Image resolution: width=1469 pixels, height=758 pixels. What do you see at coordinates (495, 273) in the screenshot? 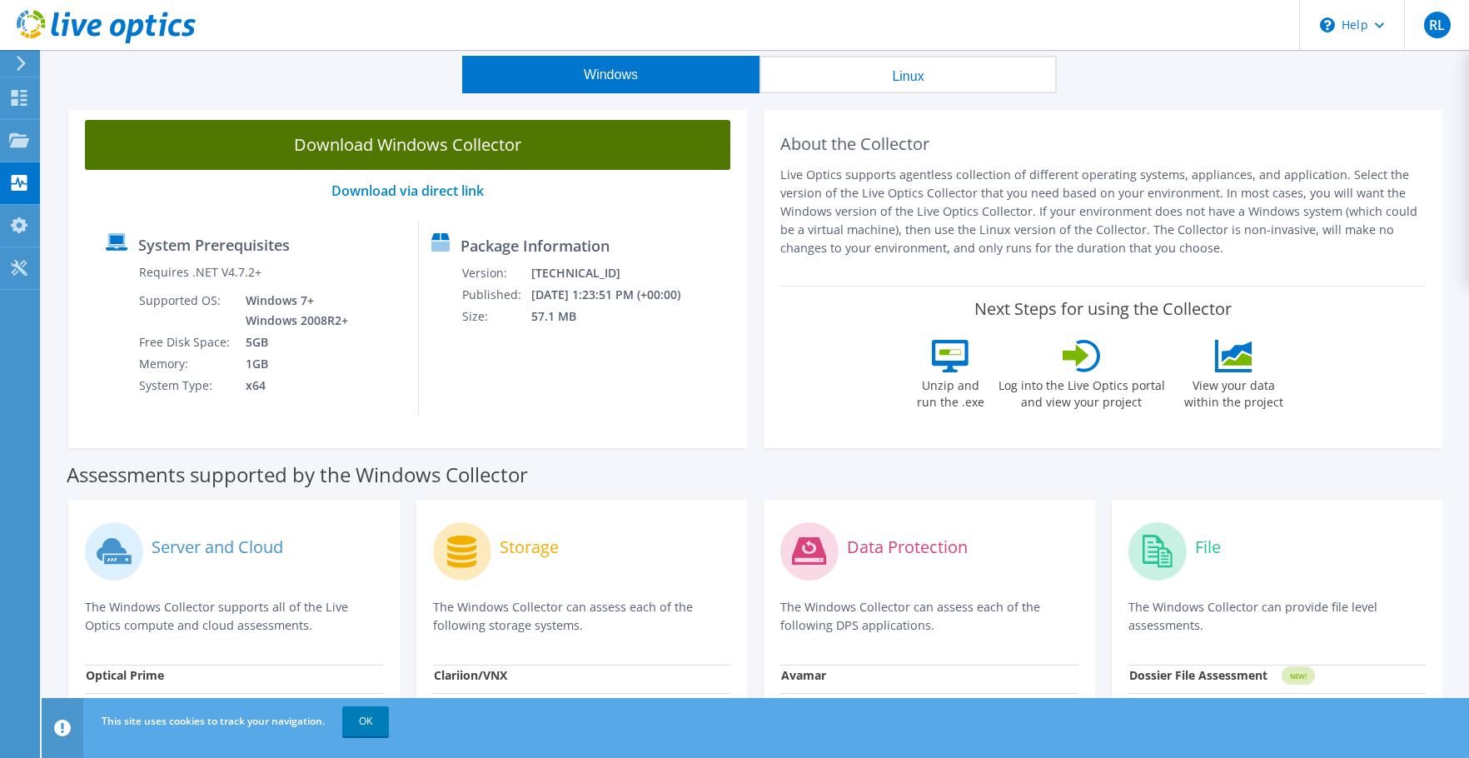
I see `td: Version:` at bounding box center [495, 273].